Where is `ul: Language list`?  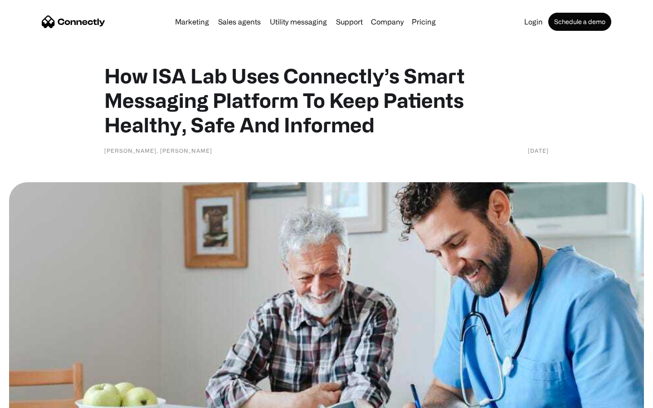
ul: Language list is located at coordinates (36, 398).